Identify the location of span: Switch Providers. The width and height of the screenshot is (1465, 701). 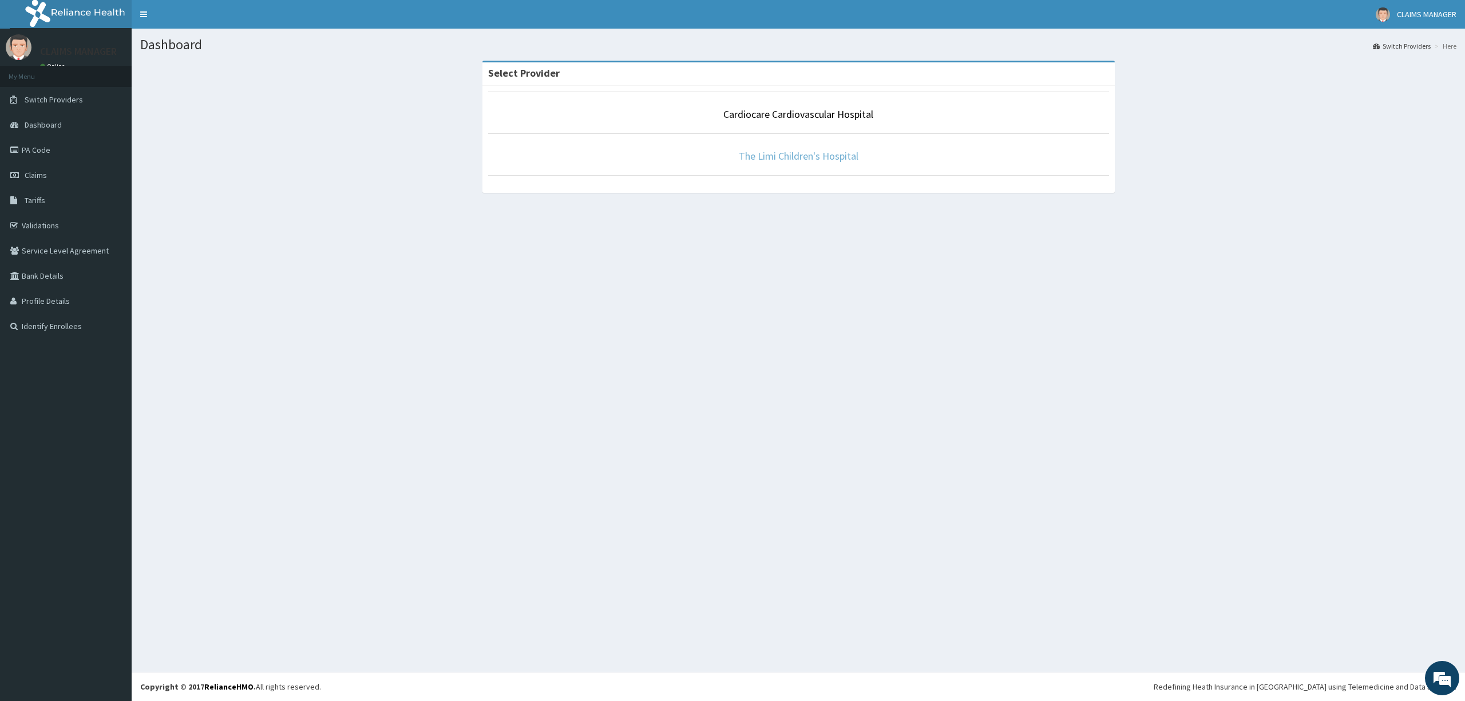
(54, 100).